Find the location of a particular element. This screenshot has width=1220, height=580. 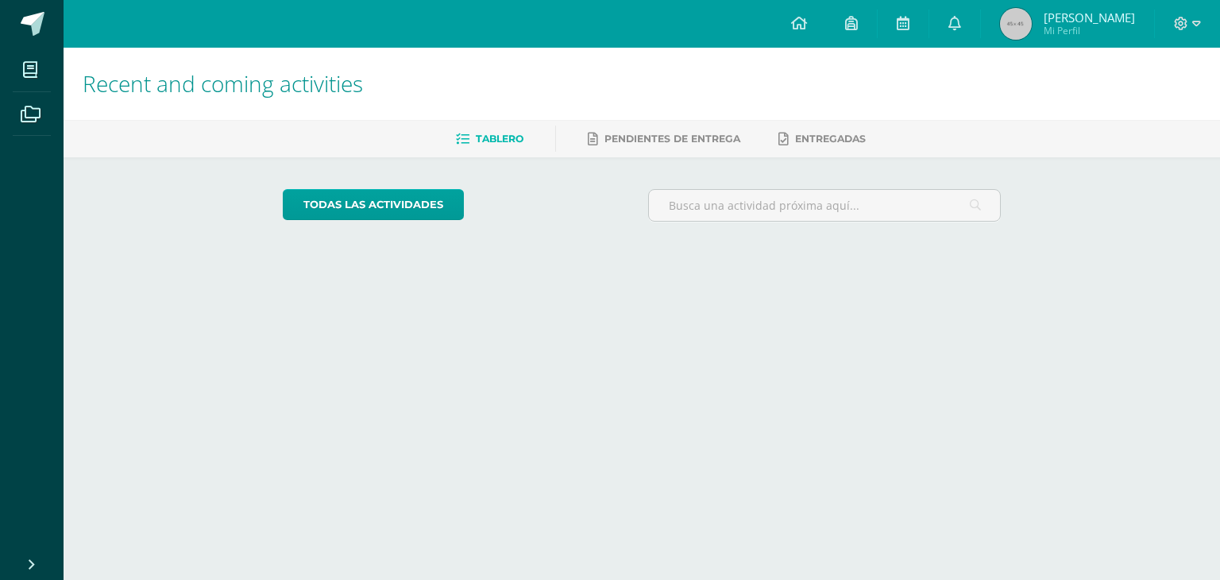

span: Tablero is located at coordinates (500, 138).